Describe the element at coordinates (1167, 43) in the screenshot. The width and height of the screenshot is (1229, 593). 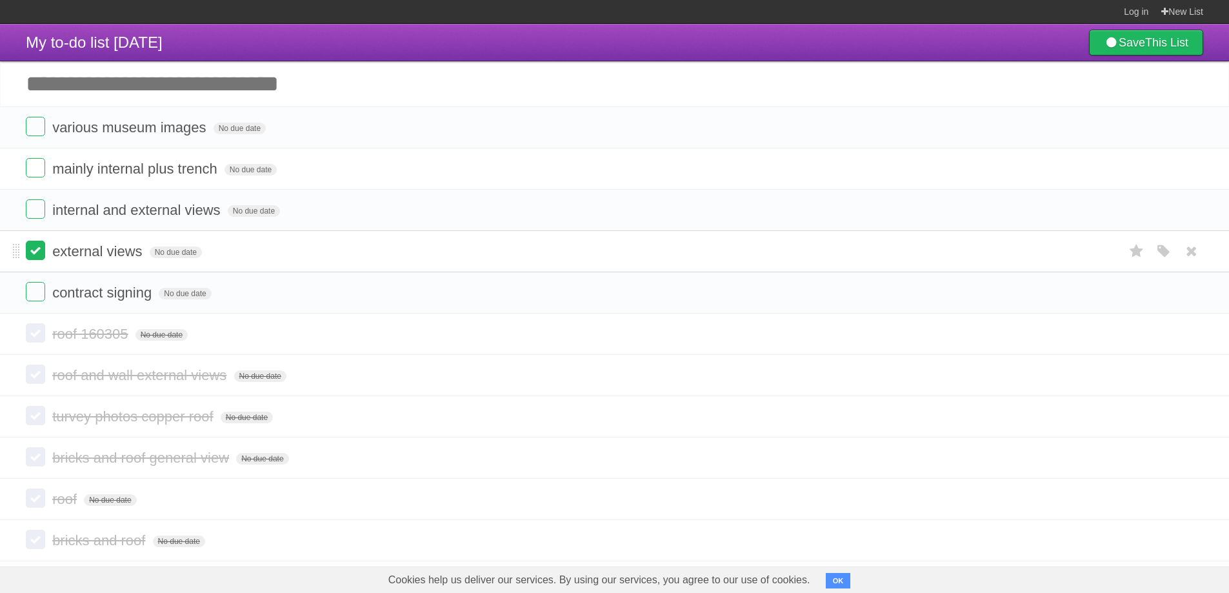
I see `b: This List` at that location.